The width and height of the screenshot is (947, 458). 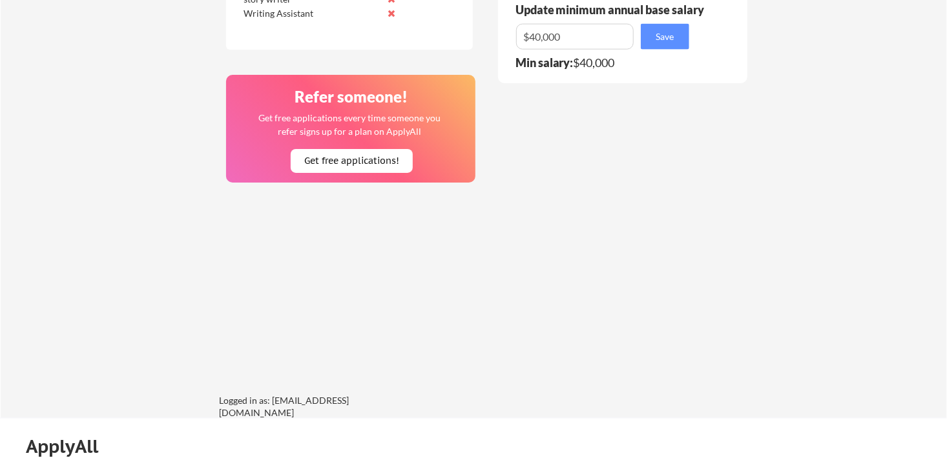 I want to click on div: Refer someone!, so click(x=351, y=97).